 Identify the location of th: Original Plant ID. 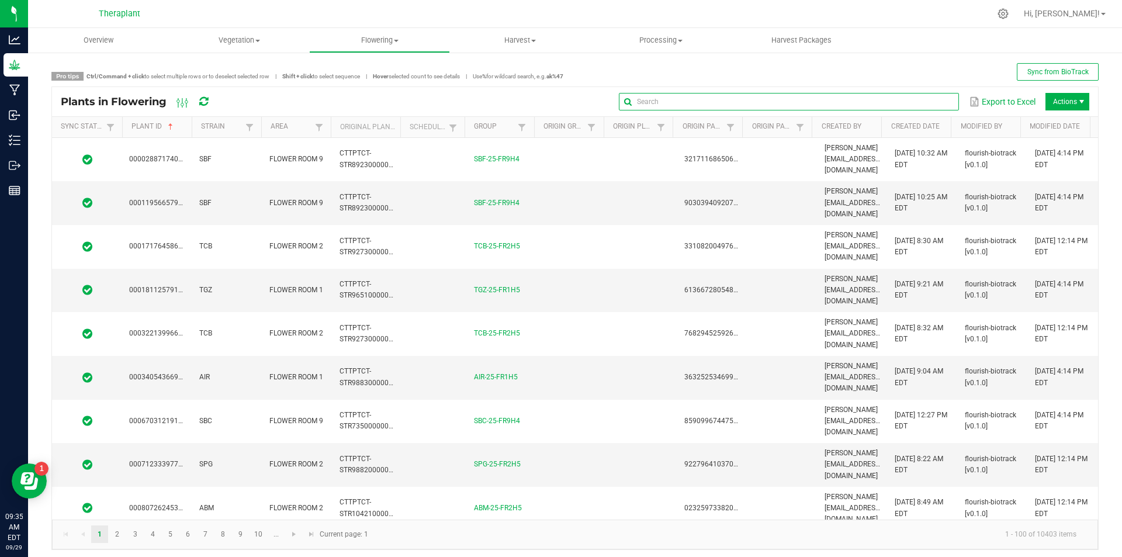
(365, 127).